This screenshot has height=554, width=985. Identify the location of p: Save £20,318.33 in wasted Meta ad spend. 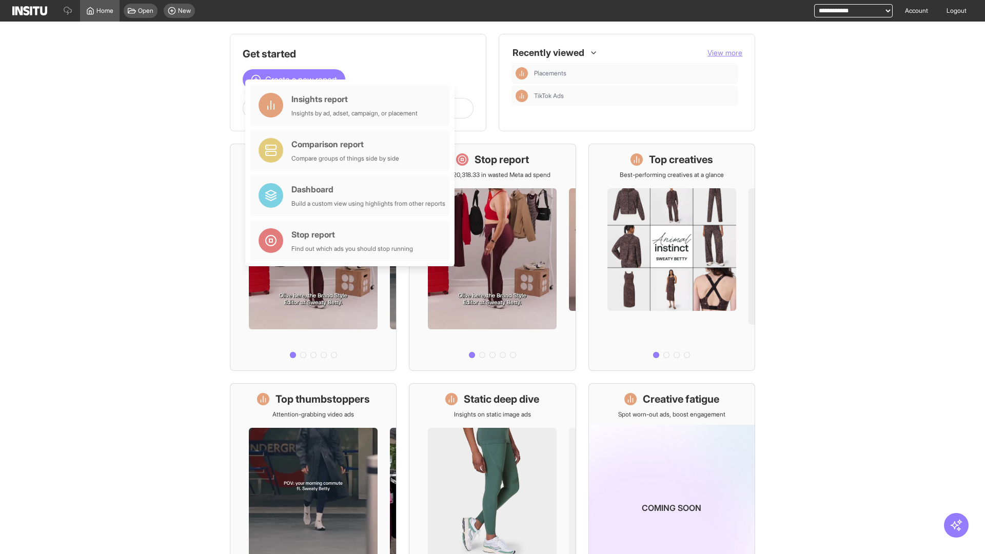
(492, 175).